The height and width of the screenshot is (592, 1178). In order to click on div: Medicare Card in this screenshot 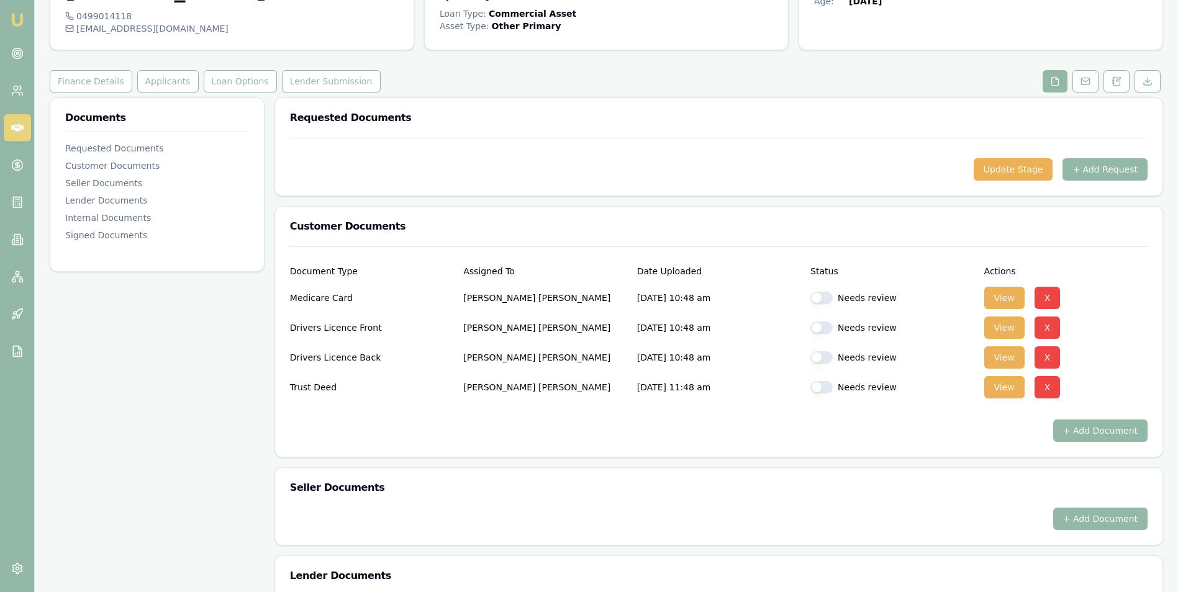, I will do `click(371, 298)`.